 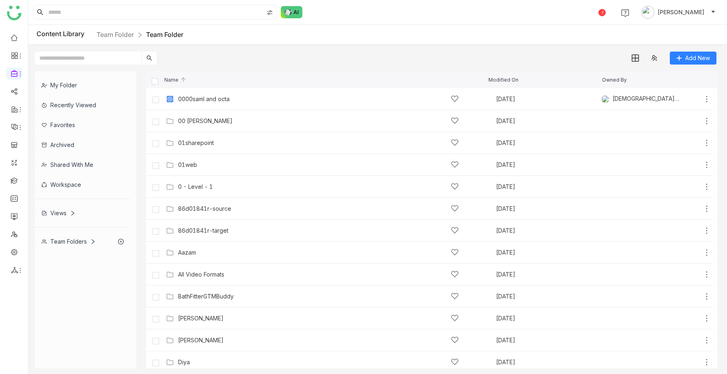 What do you see at coordinates (693, 58) in the screenshot?
I see `button: Add New` at bounding box center [693, 58].